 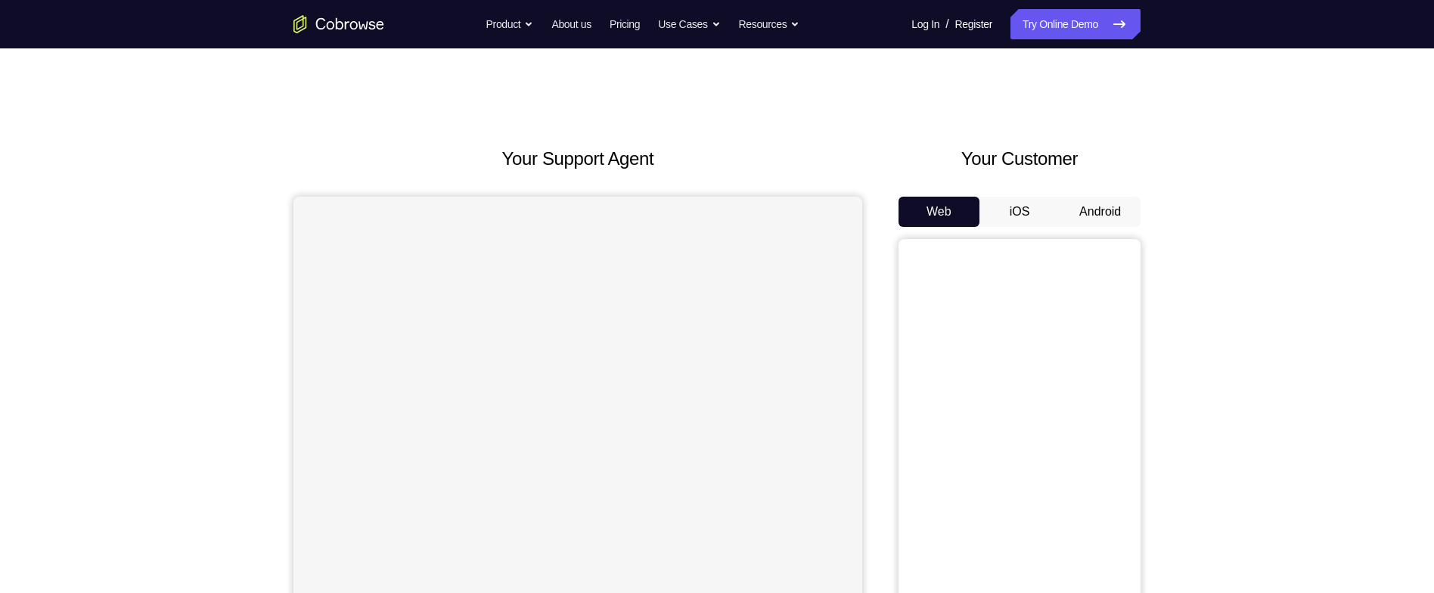 What do you see at coordinates (578, 159) in the screenshot?
I see `h2: Your Support Agent` at bounding box center [578, 159].